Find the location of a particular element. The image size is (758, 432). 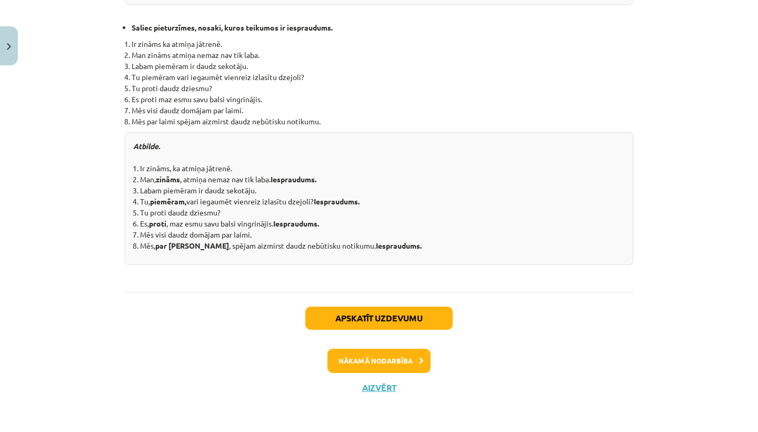

li: Man zināms atmiņa nemaz nav tik laba. is located at coordinates (382, 55).